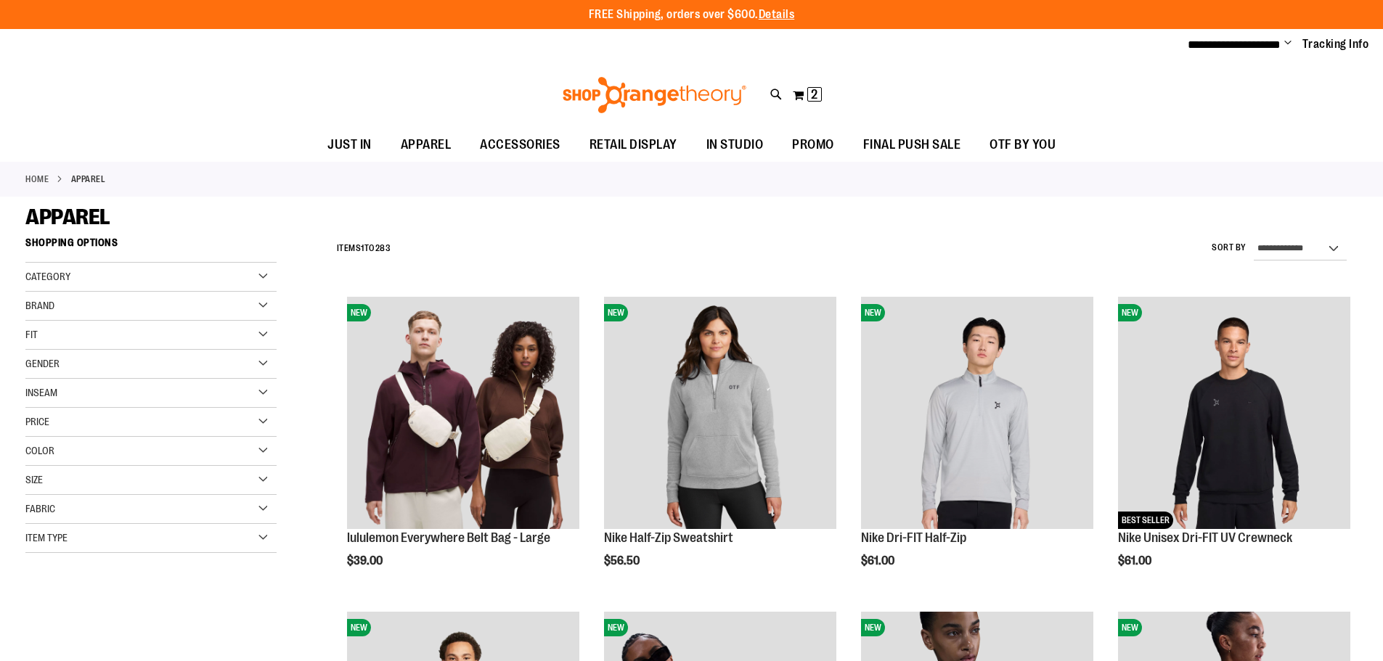  What do you see at coordinates (463, 413) in the screenshot?
I see `img: lululemon Everywhere Belt Bag - Large` at bounding box center [463, 413].